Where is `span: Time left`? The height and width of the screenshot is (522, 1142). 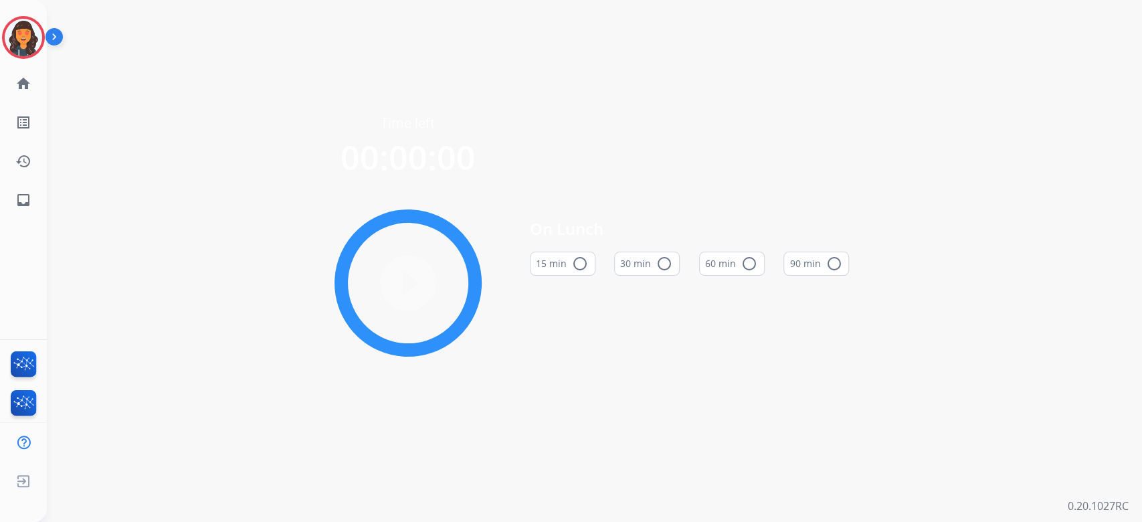
span: Time left is located at coordinates (407, 123).